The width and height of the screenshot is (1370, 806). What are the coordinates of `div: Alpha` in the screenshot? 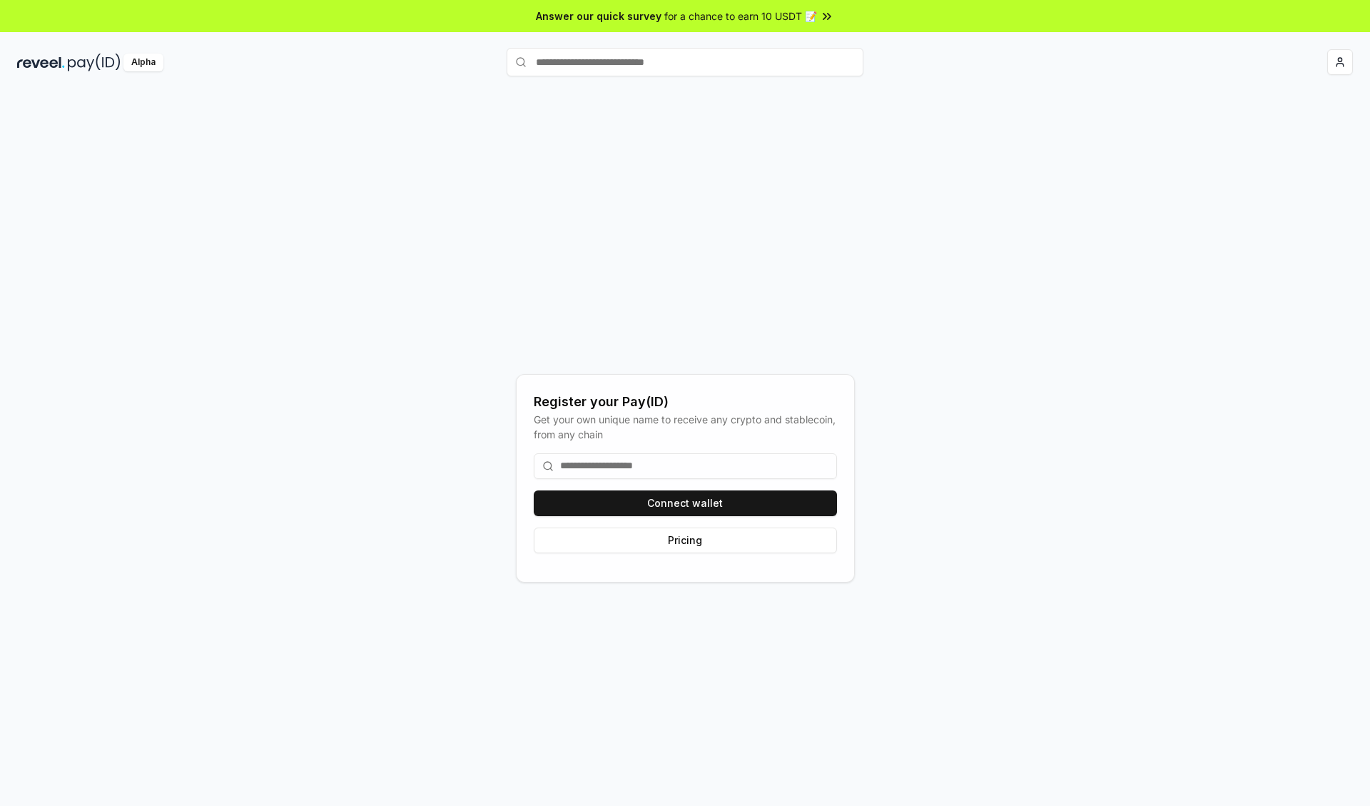 It's located at (143, 62).